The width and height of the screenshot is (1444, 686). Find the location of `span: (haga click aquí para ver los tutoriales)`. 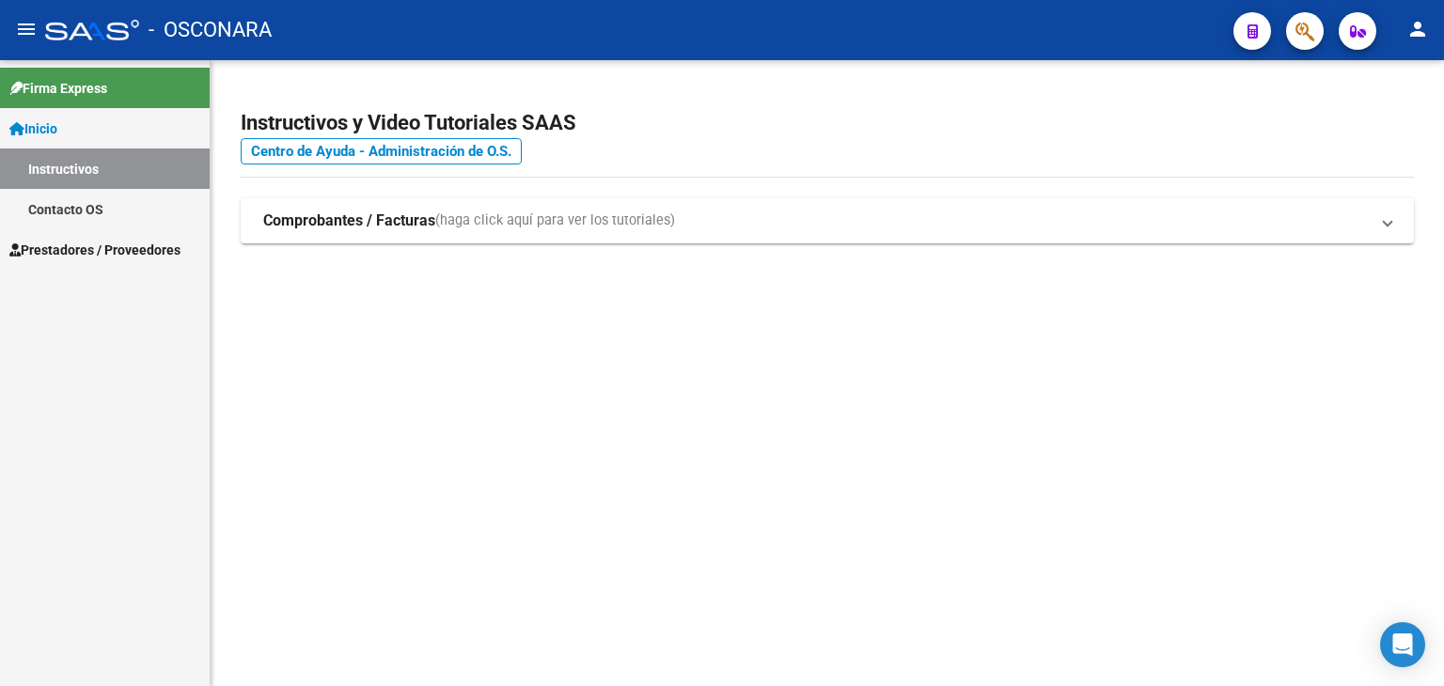

span: (haga click aquí para ver los tutoriales) is located at coordinates (555, 221).